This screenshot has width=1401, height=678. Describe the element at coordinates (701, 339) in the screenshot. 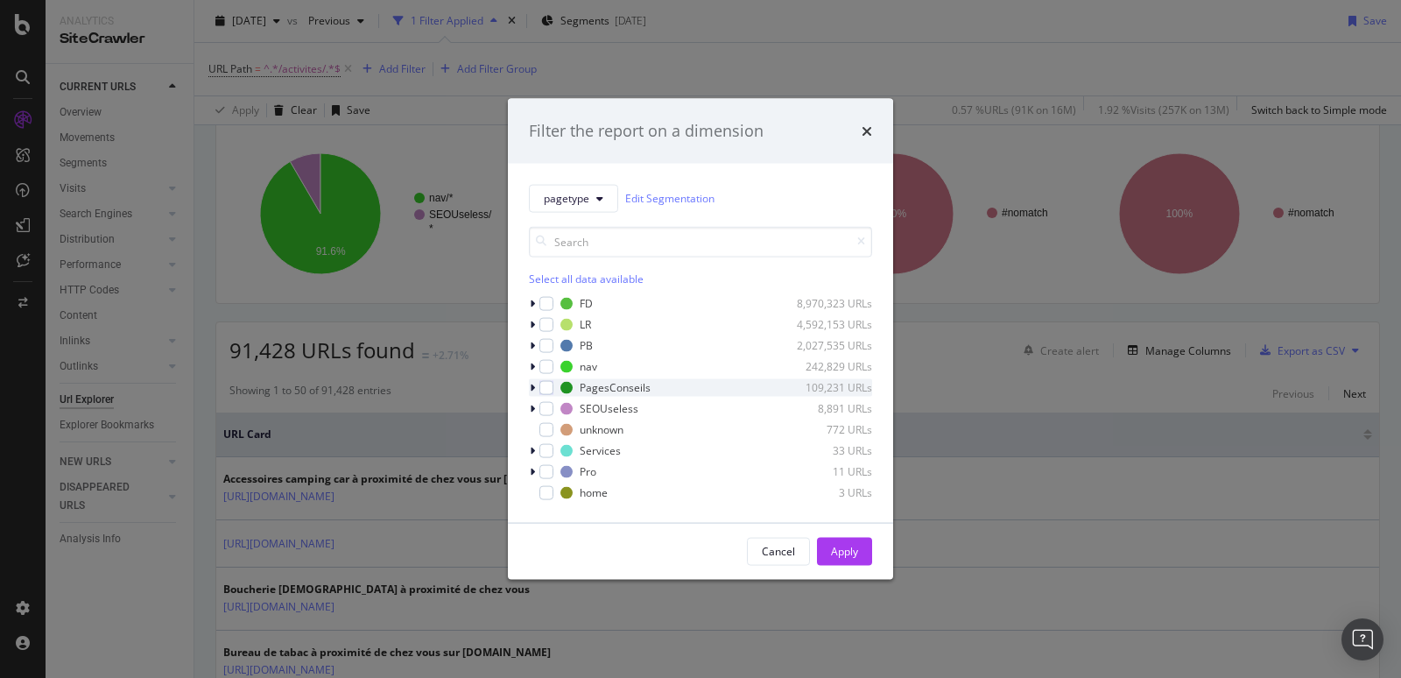

I see `div: modal` at that location.